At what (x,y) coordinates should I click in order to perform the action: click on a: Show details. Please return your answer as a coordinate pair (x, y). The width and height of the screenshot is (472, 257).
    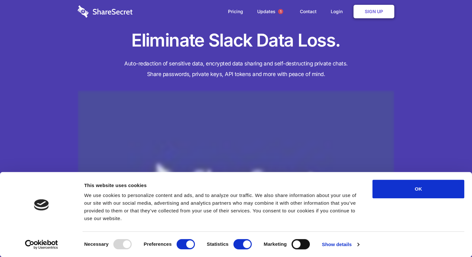
    Looking at the image, I should click on (341, 245).